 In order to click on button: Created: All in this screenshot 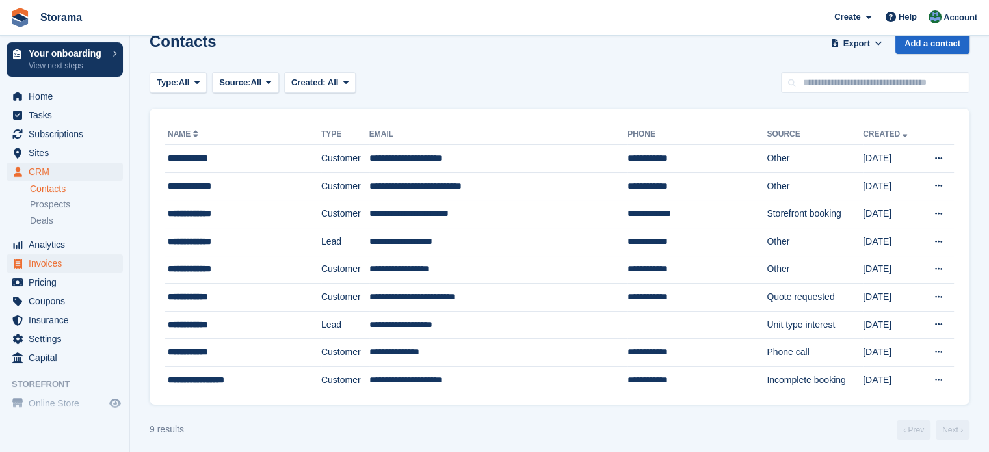, I will do `click(320, 83)`.